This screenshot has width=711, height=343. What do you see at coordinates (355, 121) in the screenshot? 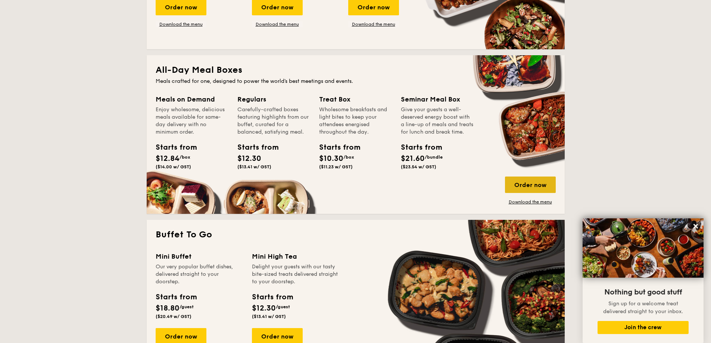
I see `div: Wholesome breakfasts and light bites to keep your attendees energised throughout the day.` at bounding box center [355, 121].